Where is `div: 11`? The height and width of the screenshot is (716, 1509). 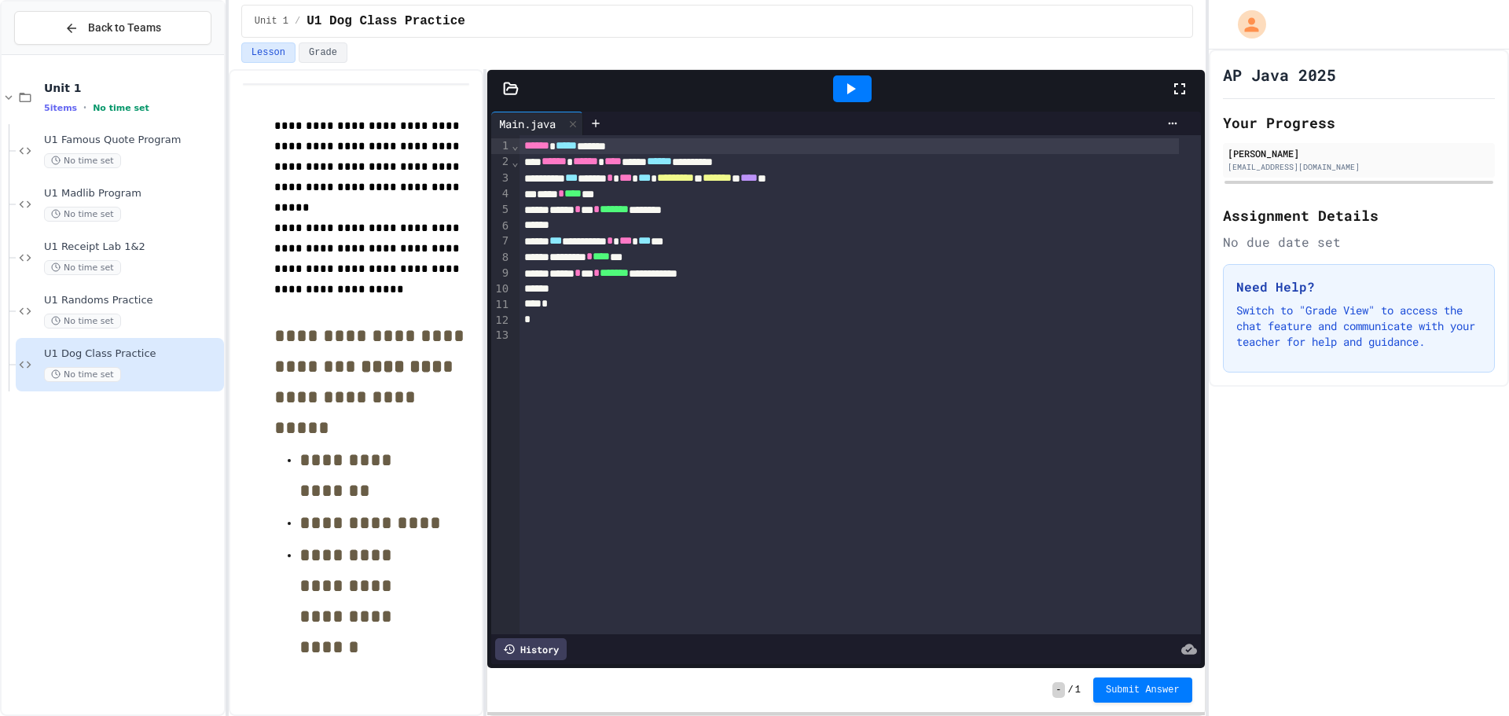
div: 11 is located at coordinates (501, 305).